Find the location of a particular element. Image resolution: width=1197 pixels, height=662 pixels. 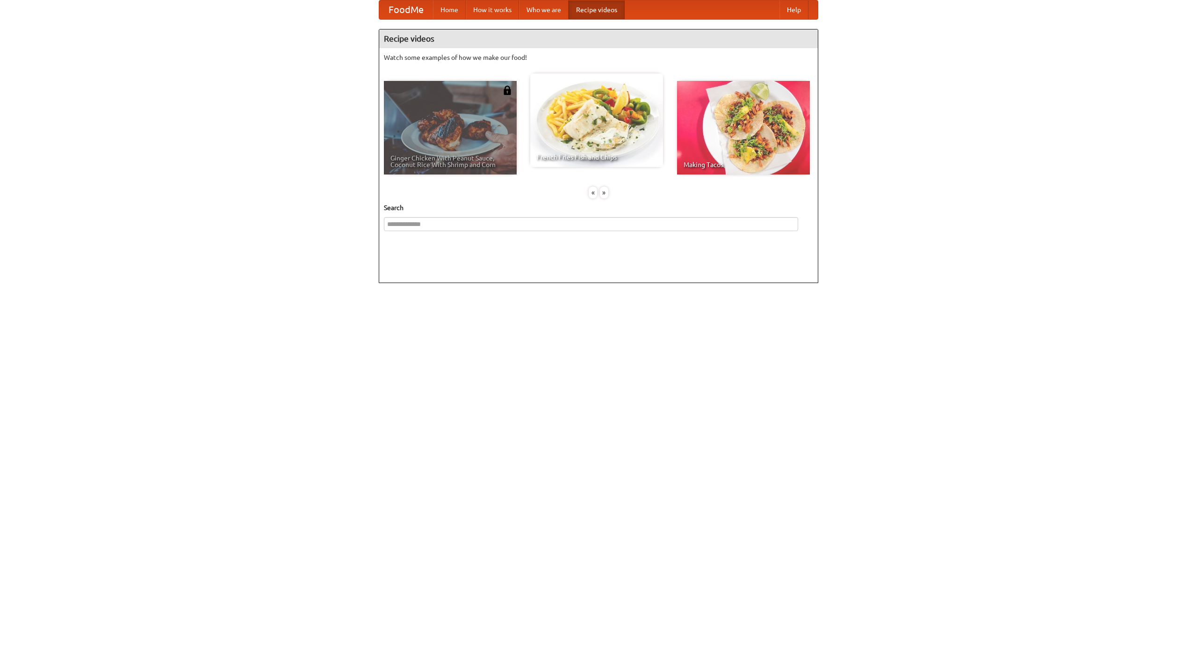

a: Help is located at coordinates (794, 10).